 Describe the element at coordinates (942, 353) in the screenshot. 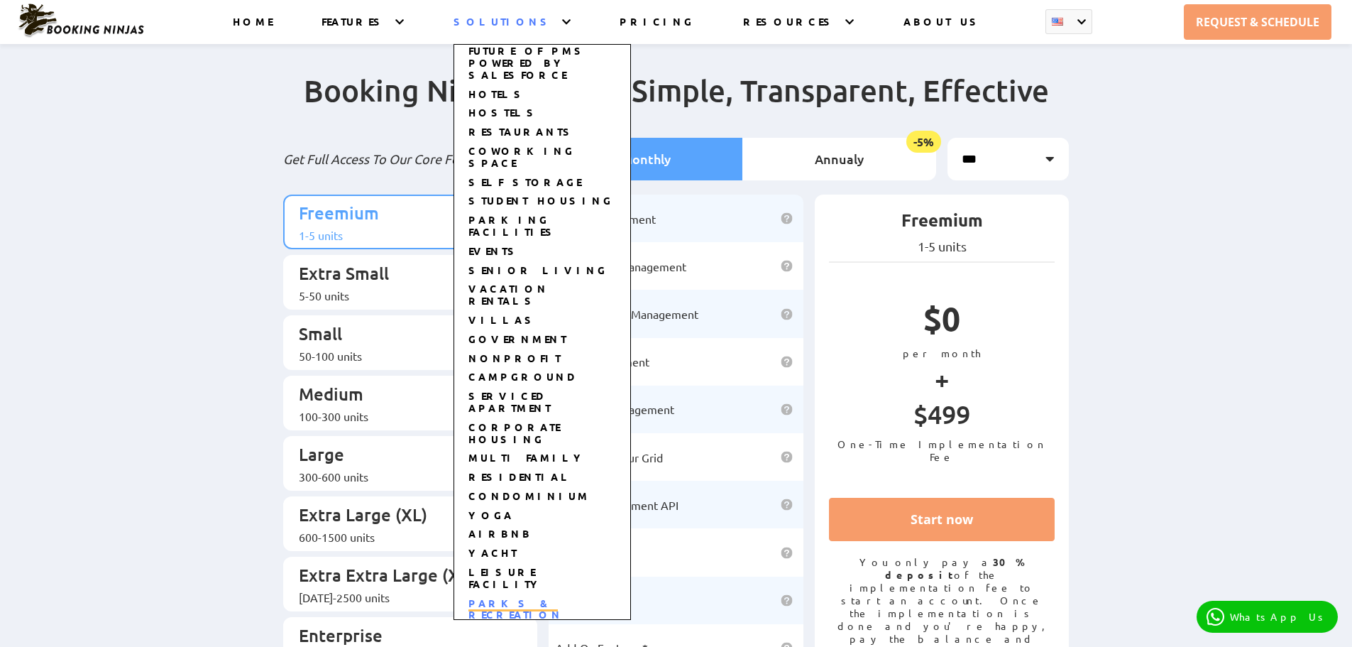

I see `p: per month` at that location.